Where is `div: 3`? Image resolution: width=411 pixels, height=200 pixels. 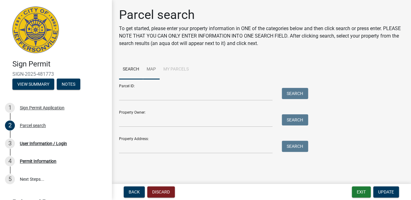 div: 3 is located at coordinates (10, 143).